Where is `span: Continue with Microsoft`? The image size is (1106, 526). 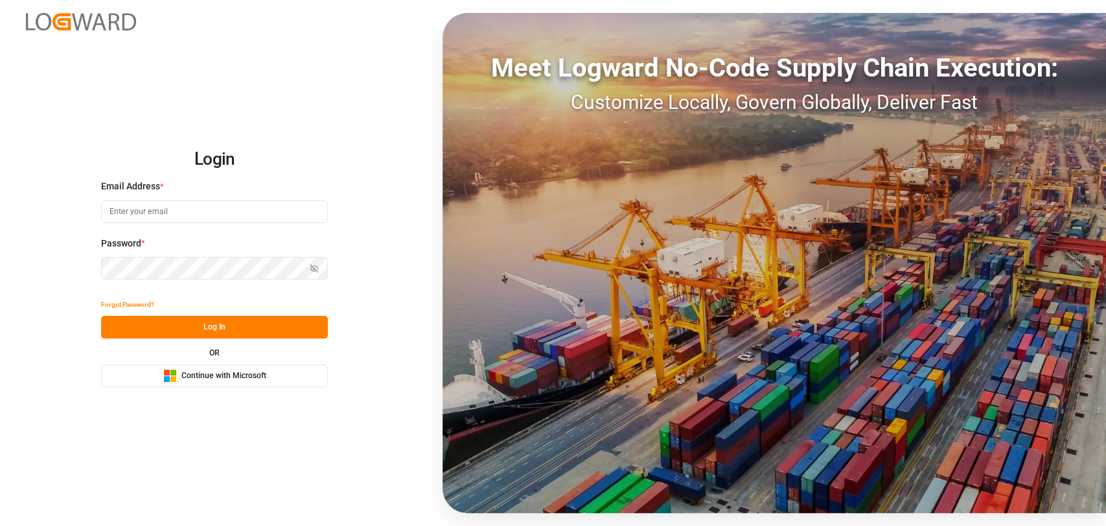
span: Continue with Microsoft is located at coordinates (224, 376).